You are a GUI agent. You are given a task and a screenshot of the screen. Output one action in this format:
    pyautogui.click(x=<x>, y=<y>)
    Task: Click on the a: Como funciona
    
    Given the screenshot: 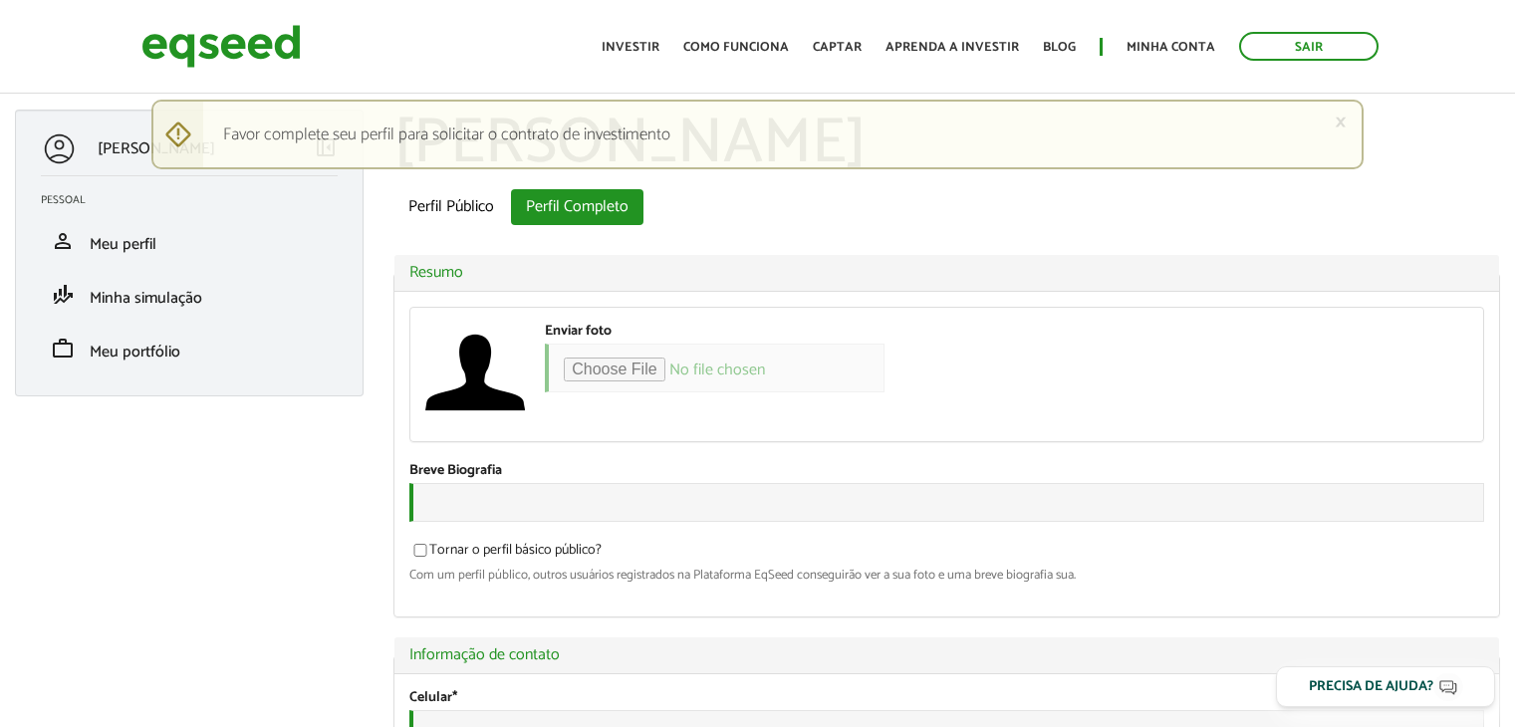 What is the action you would take?
    pyautogui.click(x=736, y=47)
    